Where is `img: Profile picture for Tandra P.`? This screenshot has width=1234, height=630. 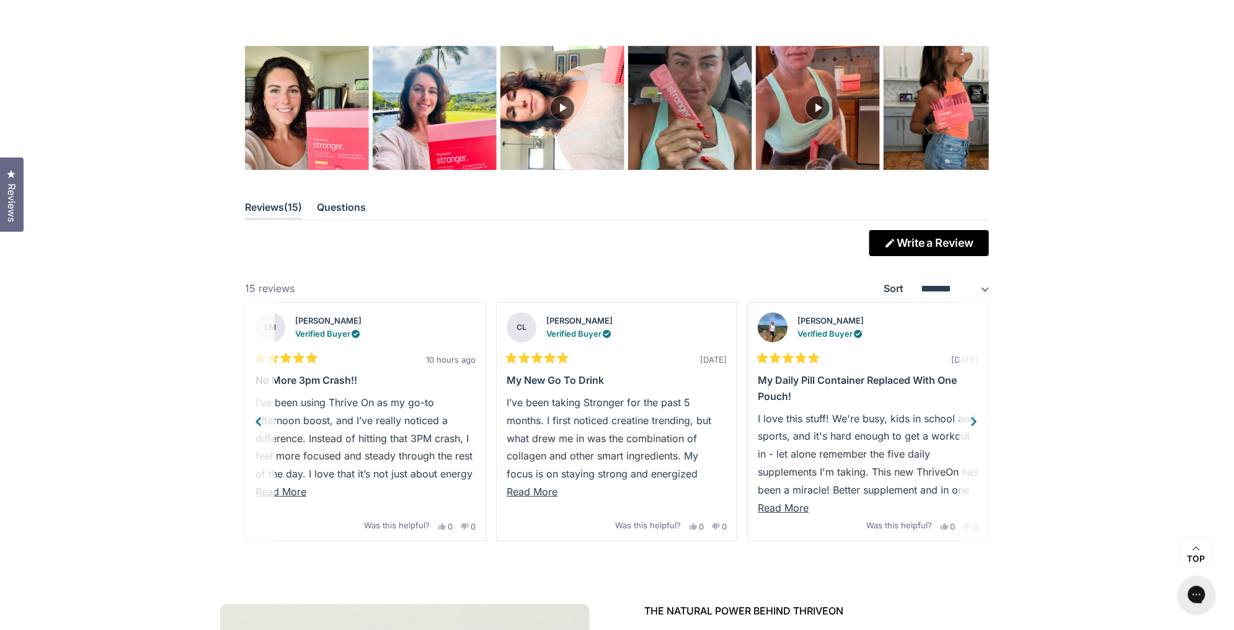 img: Profile picture for Tandra P. is located at coordinates (774, 328).